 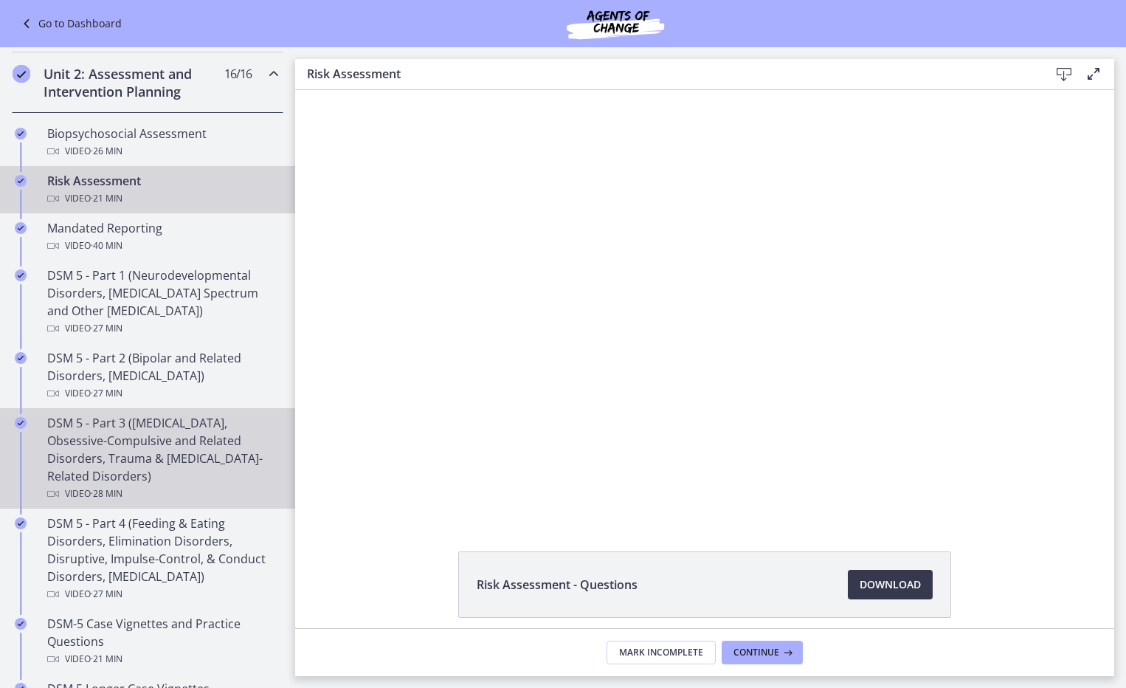 What do you see at coordinates (557, 585) in the screenshot?
I see `span: Risk Assessment - Questions` at bounding box center [557, 585].